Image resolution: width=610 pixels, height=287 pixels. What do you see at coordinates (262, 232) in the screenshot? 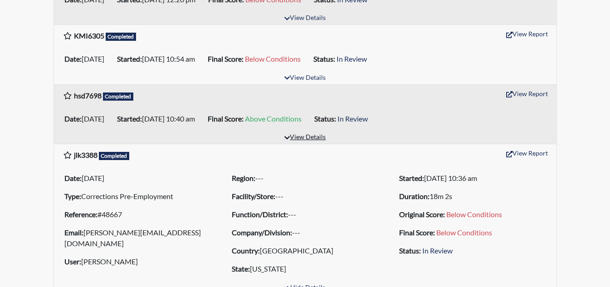
I see `b: Company/Division:` at bounding box center [262, 232].